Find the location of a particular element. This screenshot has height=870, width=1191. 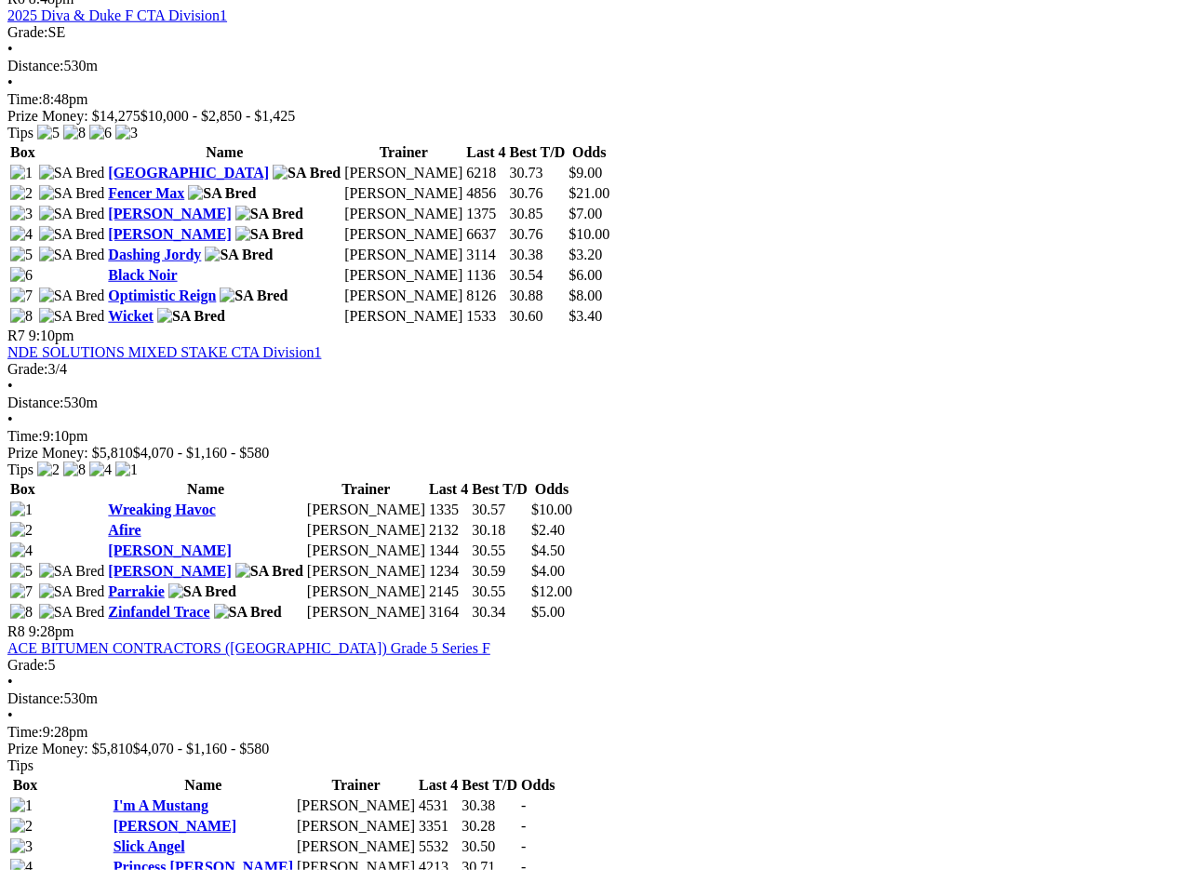

td: 30.38 is located at coordinates (490, 806).